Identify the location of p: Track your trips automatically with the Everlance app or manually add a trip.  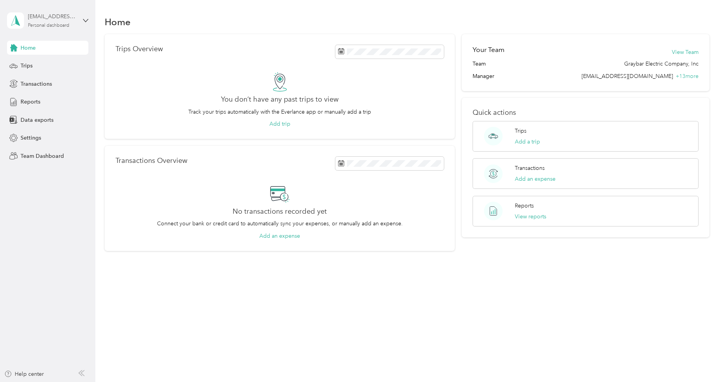
(279, 112).